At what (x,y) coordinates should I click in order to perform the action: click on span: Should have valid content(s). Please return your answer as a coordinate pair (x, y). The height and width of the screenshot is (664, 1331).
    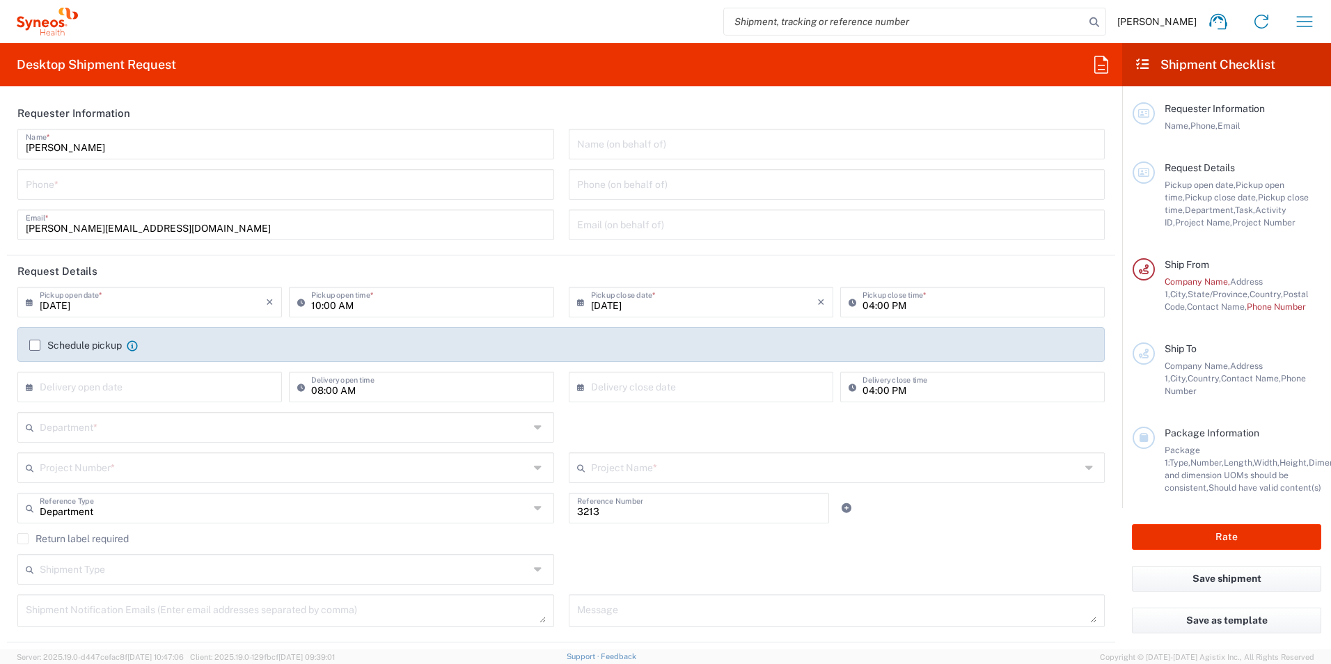
    Looking at the image, I should click on (1265, 487).